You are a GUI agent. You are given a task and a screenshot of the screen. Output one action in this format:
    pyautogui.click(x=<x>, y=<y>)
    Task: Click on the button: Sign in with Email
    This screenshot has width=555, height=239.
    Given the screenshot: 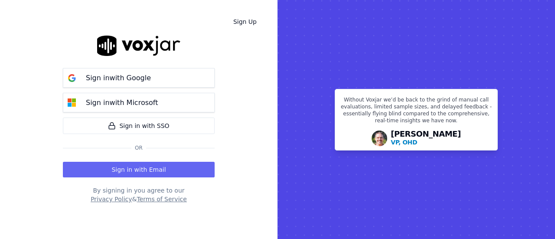 What is the action you would take?
    pyautogui.click(x=139, y=170)
    